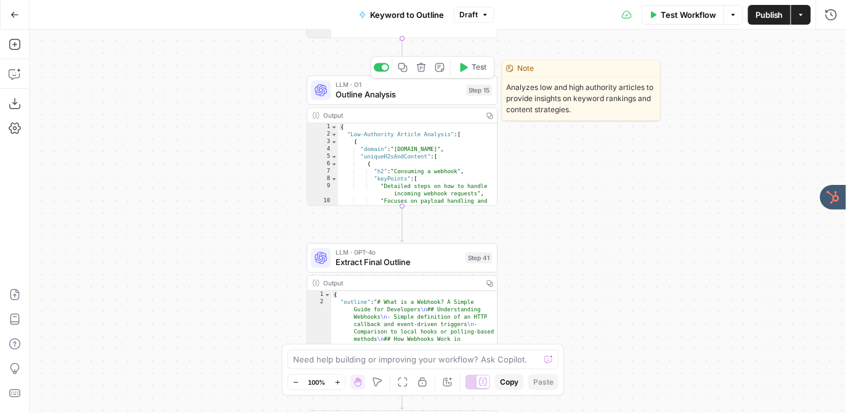  What do you see at coordinates (402, 140) in the screenshot?
I see `div: LLM · O1Outline AnalysisStep 15TestOutput{ "Low-Authority Article Analysis":[ { "domain":"[DOMAIN...` at bounding box center [402, 140].